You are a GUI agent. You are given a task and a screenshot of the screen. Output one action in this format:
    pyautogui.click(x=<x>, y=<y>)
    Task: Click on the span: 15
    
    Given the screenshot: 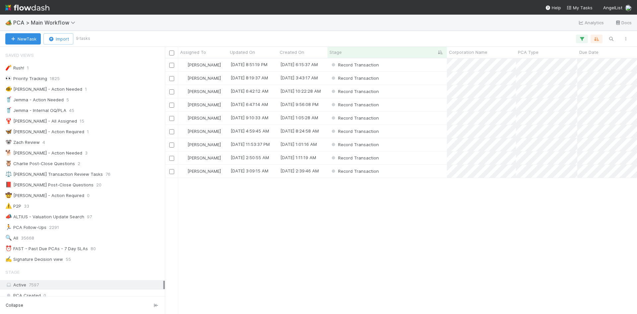 What is the action you would take?
    pyautogui.click(x=82, y=121)
    